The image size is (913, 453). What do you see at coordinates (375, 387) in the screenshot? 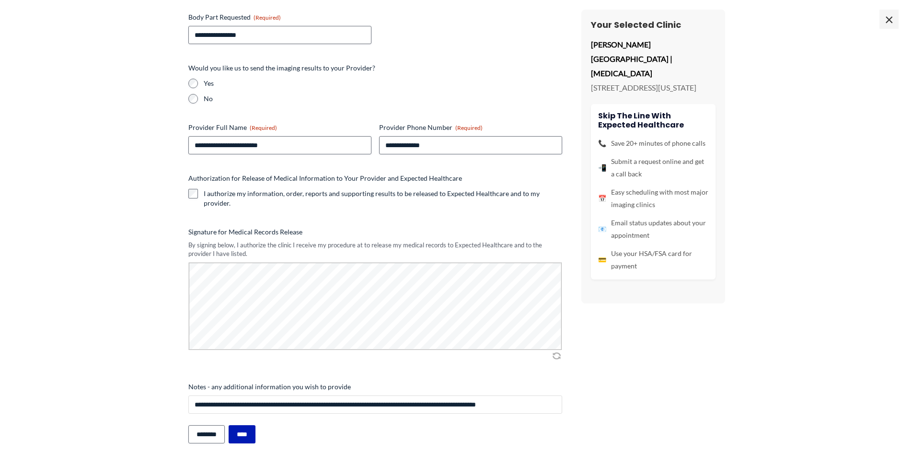
I see `label: Notes - any additional information you wish to provide` at bounding box center [375, 387].